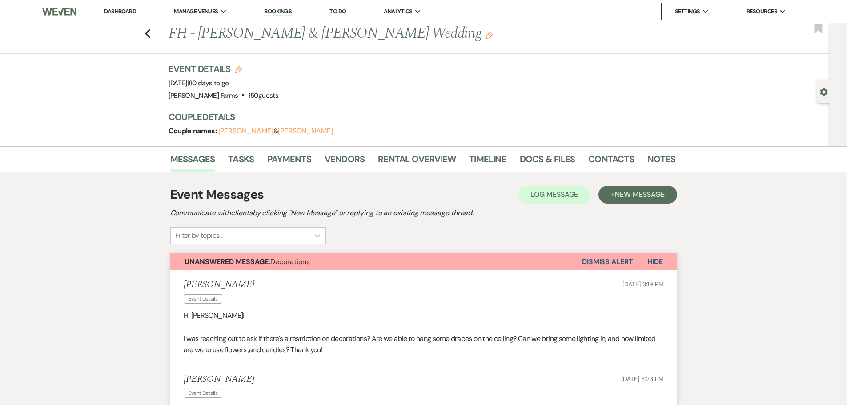 The height and width of the screenshot is (405, 847). What do you see at coordinates (639, 194) in the screenshot?
I see `span: New Message` at bounding box center [639, 194].